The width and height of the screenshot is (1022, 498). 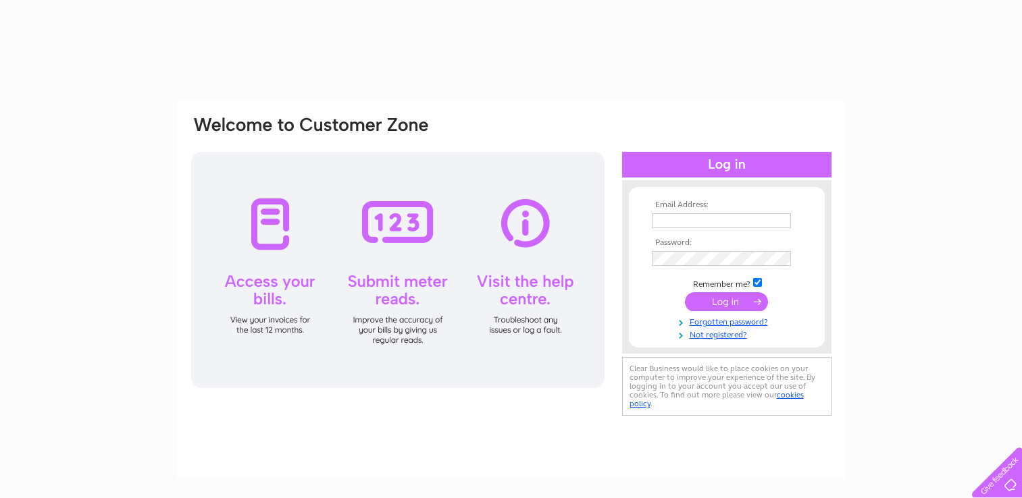 What do you see at coordinates (728, 321) in the screenshot?
I see `a: Forgotten password?` at bounding box center [728, 321].